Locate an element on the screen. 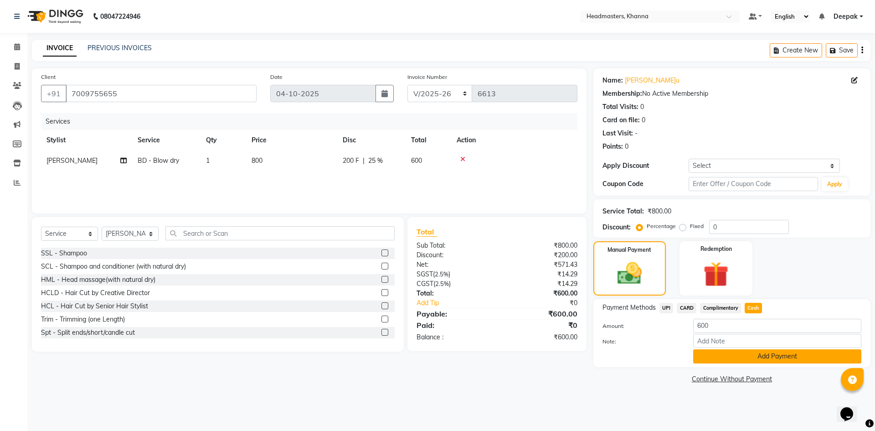 Image resolution: width=875 pixels, height=431 pixels. button: +91 is located at coordinates (54, 93).